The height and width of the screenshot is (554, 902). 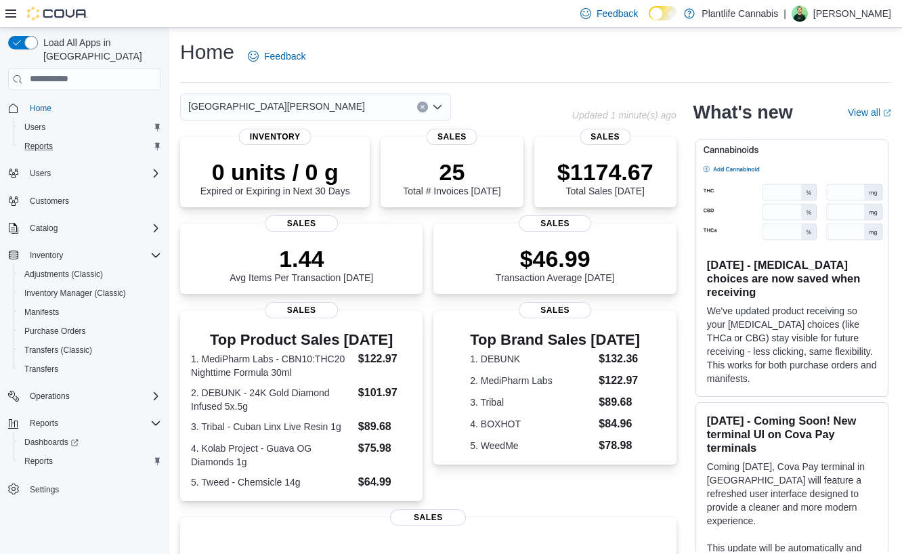 I want to click on button: Open list of options, so click(x=437, y=107).